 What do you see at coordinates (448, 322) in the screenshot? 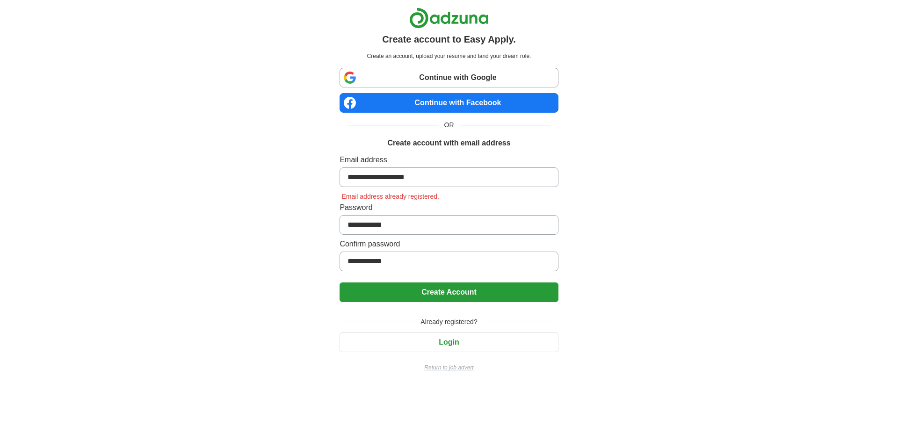
I see `span: Already registered?` at bounding box center [448, 322].